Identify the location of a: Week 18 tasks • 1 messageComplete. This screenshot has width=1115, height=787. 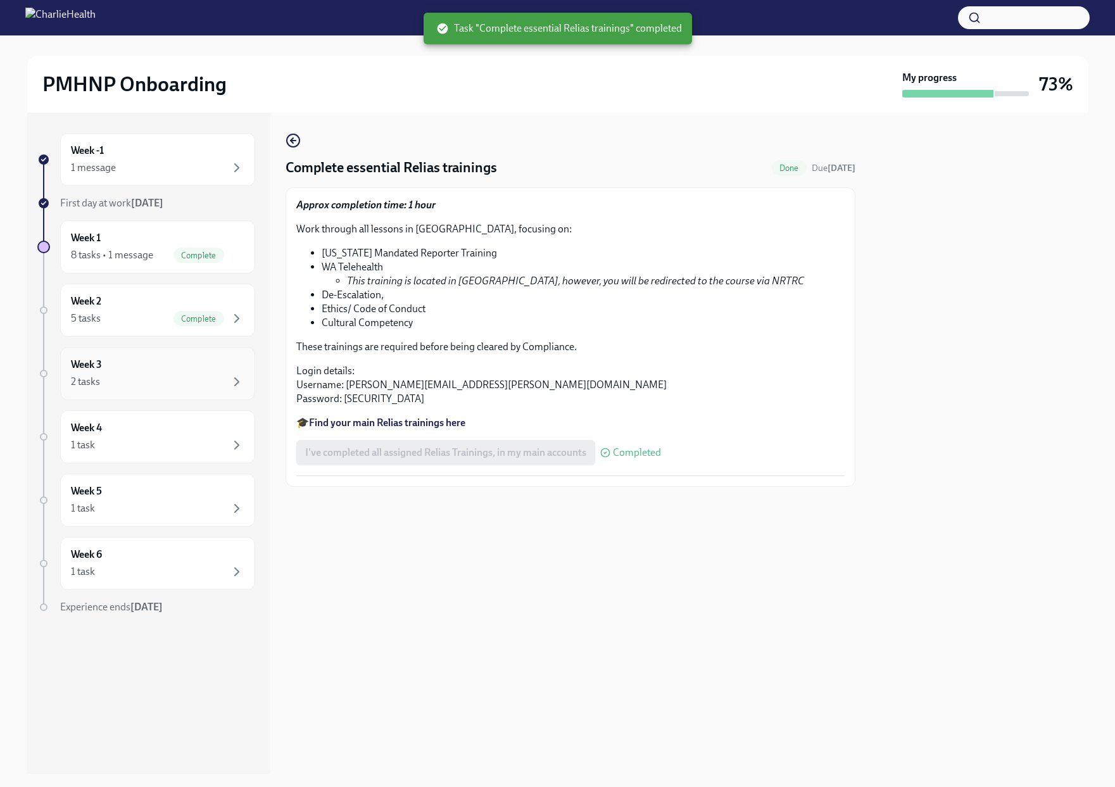
(146, 247).